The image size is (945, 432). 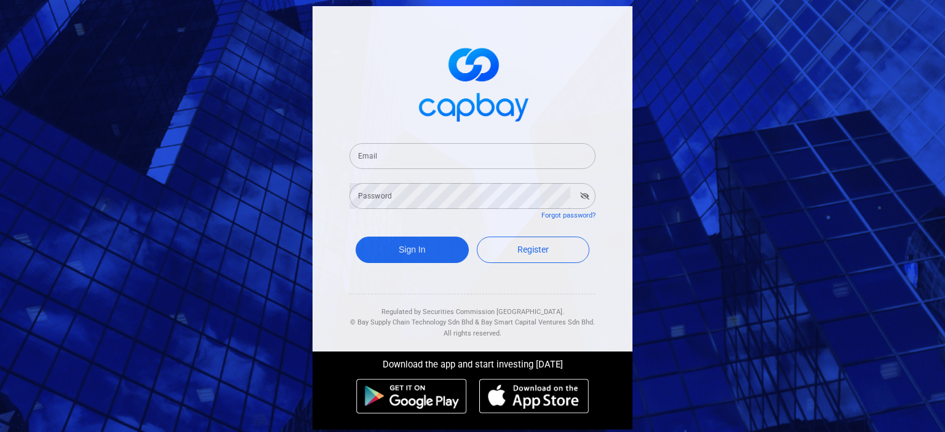 What do you see at coordinates (472, 82) in the screenshot?
I see `img: logo` at bounding box center [472, 82].